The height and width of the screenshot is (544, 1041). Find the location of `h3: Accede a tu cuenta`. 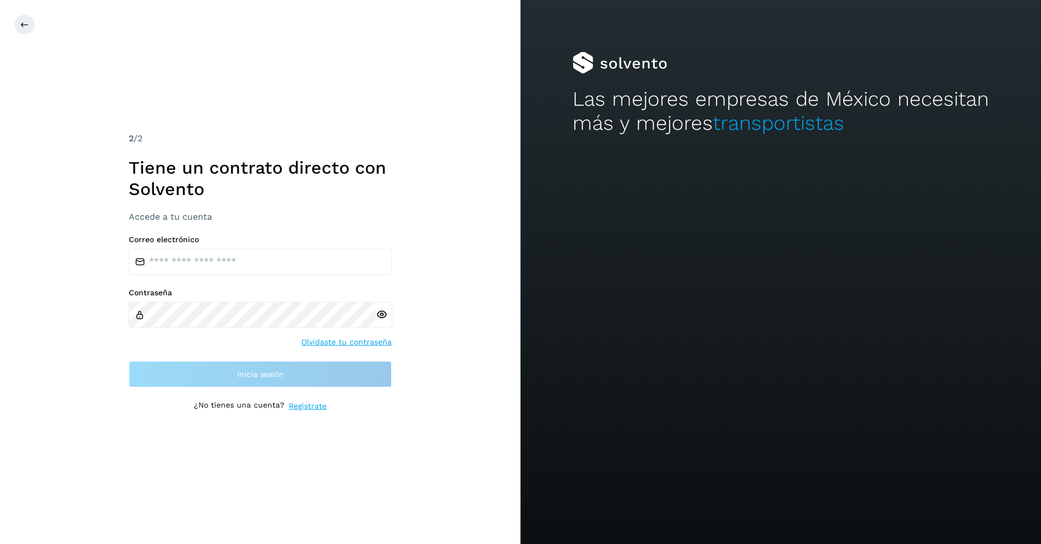

h3: Accede a tu cuenta is located at coordinates (260, 216).